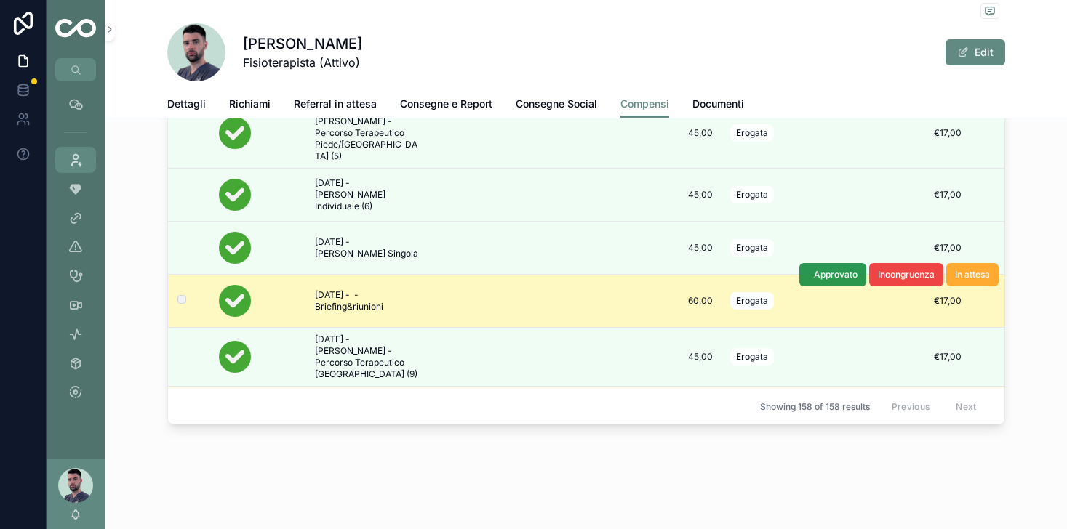  What do you see at coordinates (556, 105) in the screenshot?
I see `a: Consegne Social` at bounding box center [556, 105].